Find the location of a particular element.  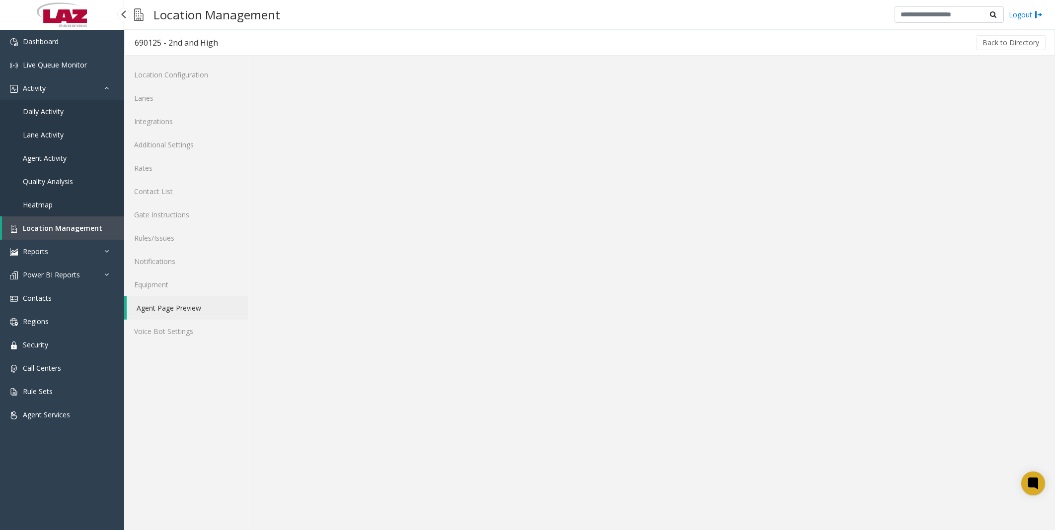

span: Location Management is located at coordinates (63, 228).